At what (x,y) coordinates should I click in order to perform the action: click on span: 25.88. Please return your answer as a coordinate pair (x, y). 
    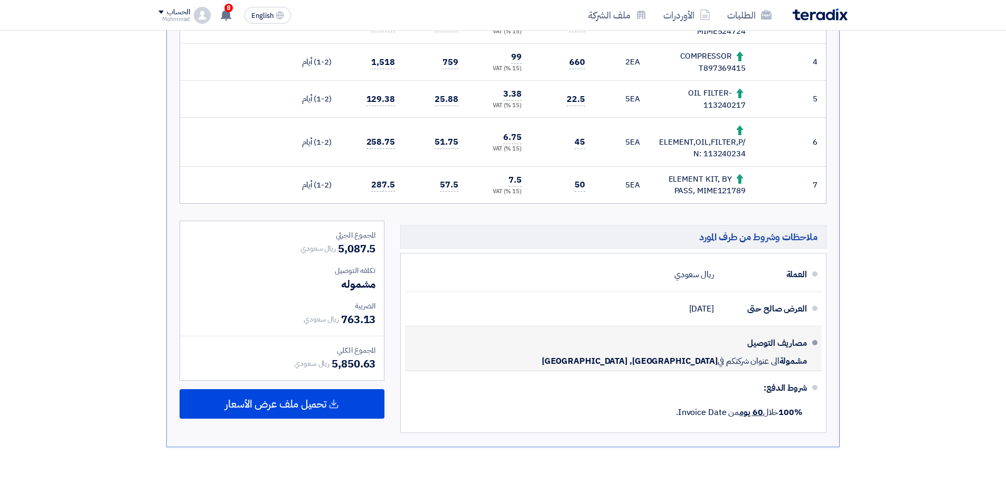
    Looking at the image, I should click on (446, 99).